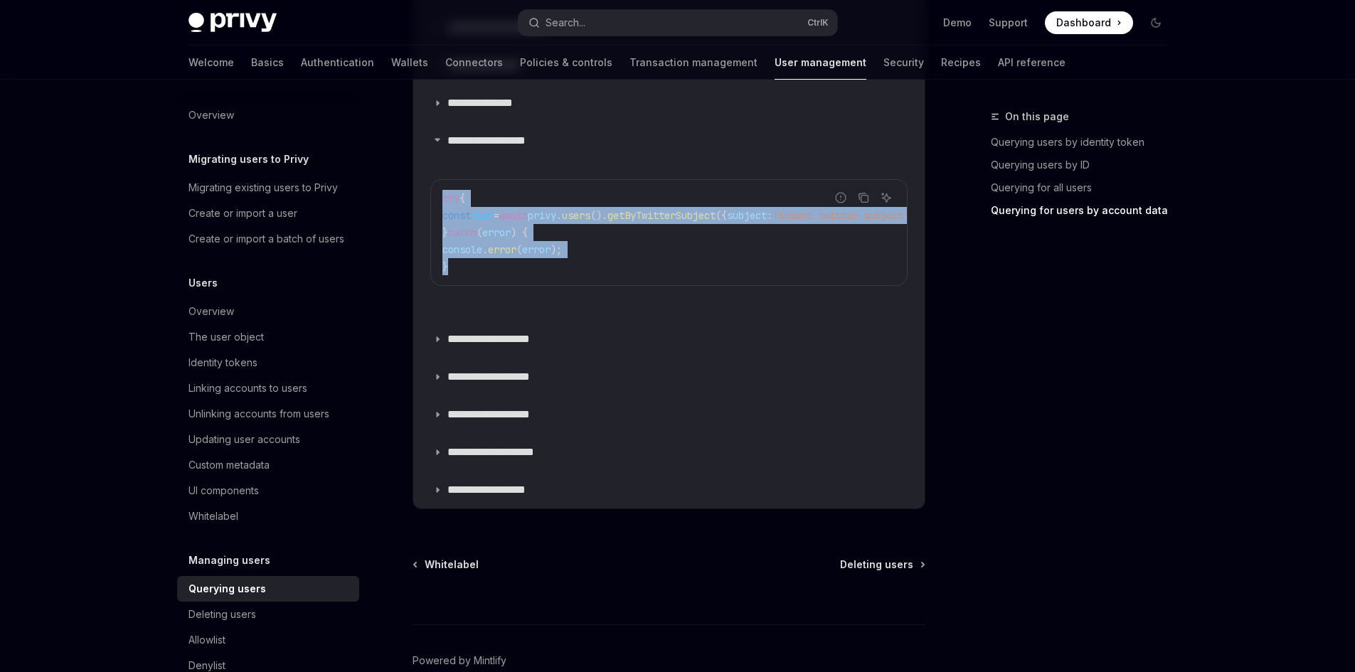 This screenshot has height=672, width=1355. I want to click on span: const, so click(457, 216).